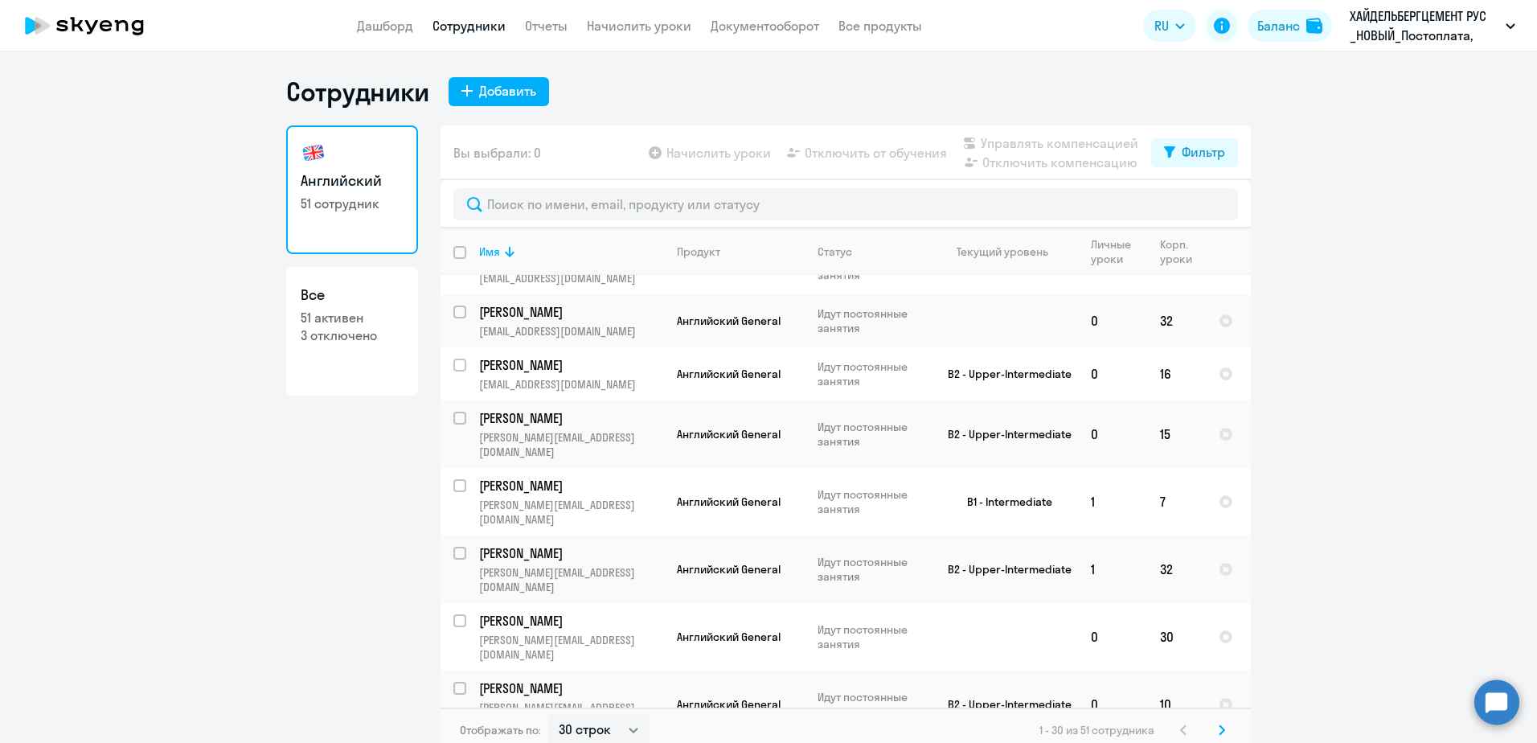 This screenshot has height=743, width=1537. Describe the element at coordinates (546, 26) in the screenshot. I see `a: Отчеты` at that location.